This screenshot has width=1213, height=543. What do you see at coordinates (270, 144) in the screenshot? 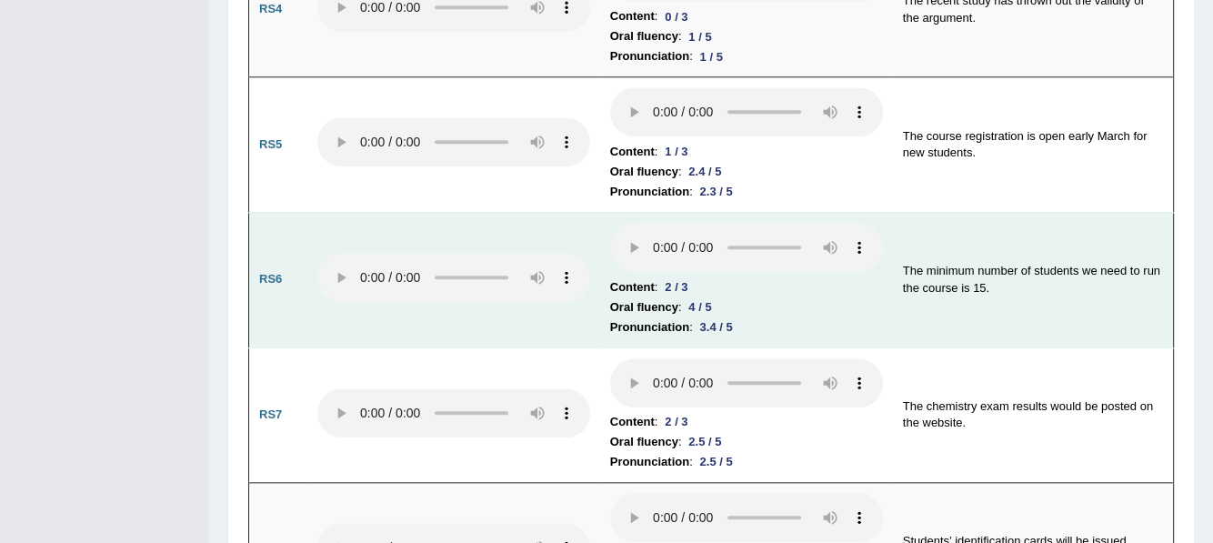
I see `b: RS5` at bounding box center [270, 144].